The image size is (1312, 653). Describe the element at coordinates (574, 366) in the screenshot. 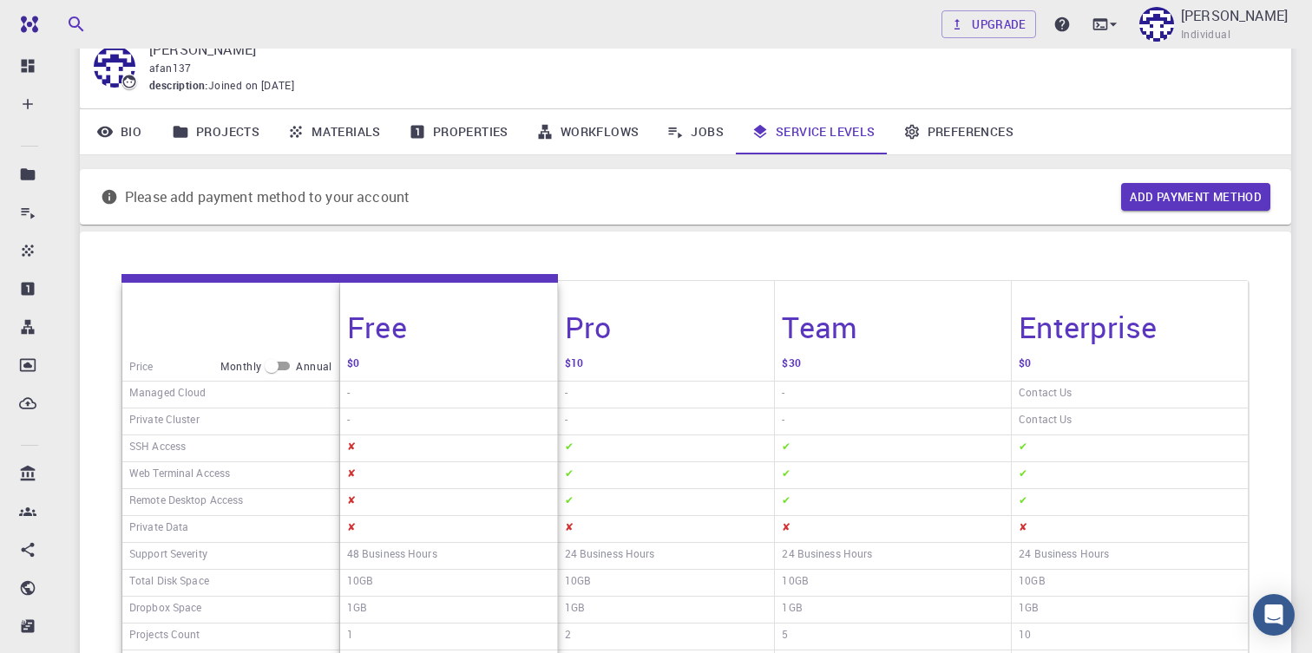

I see `h6: $10` at that location.